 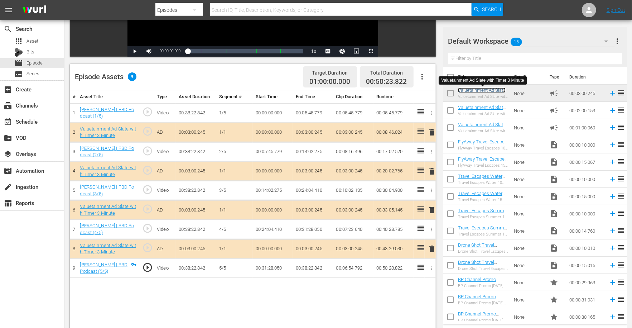 I want to click on th: Ext. ID, so click(x=527, y=77).